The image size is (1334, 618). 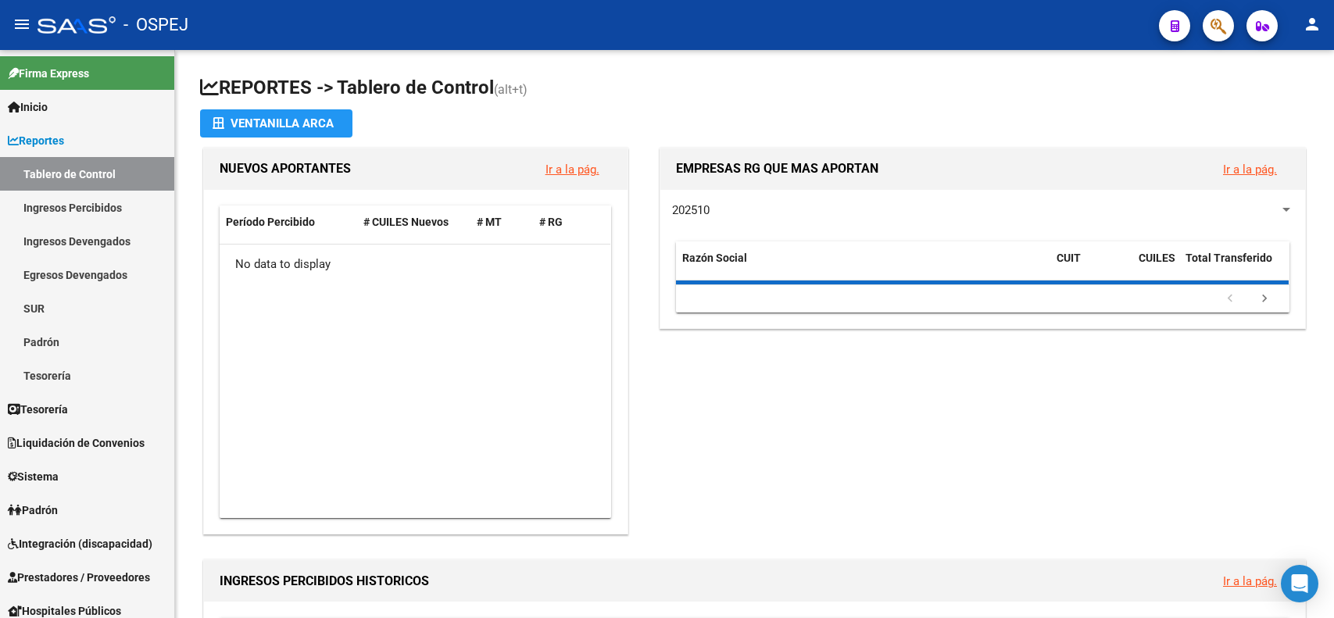 What do you see at coordinates (79, 578) in the screenshot?
I see `span: Prestadores / Proveedores` at bounding box center [79, 578].